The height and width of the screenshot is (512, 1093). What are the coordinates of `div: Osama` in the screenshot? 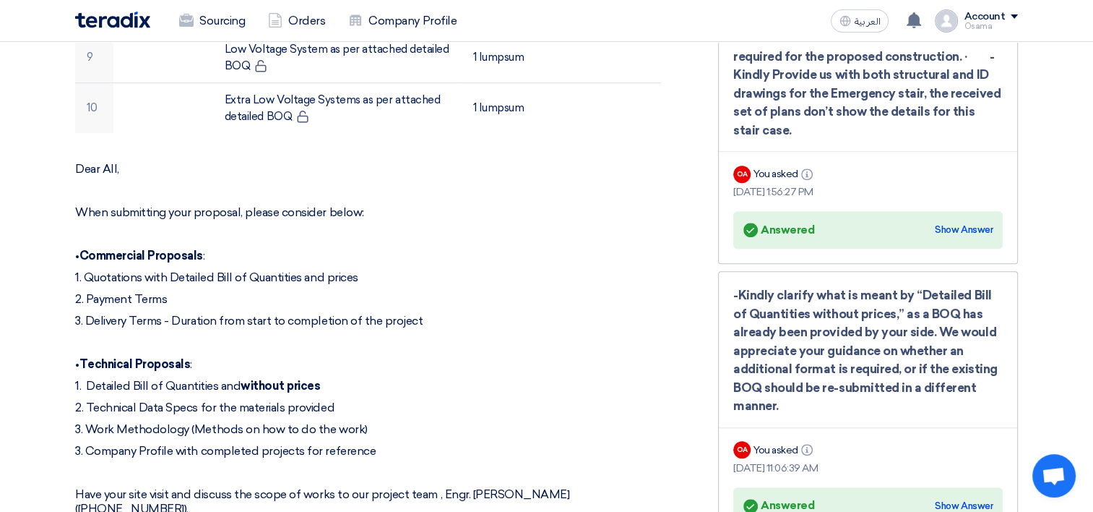 It's located at (991, 26).